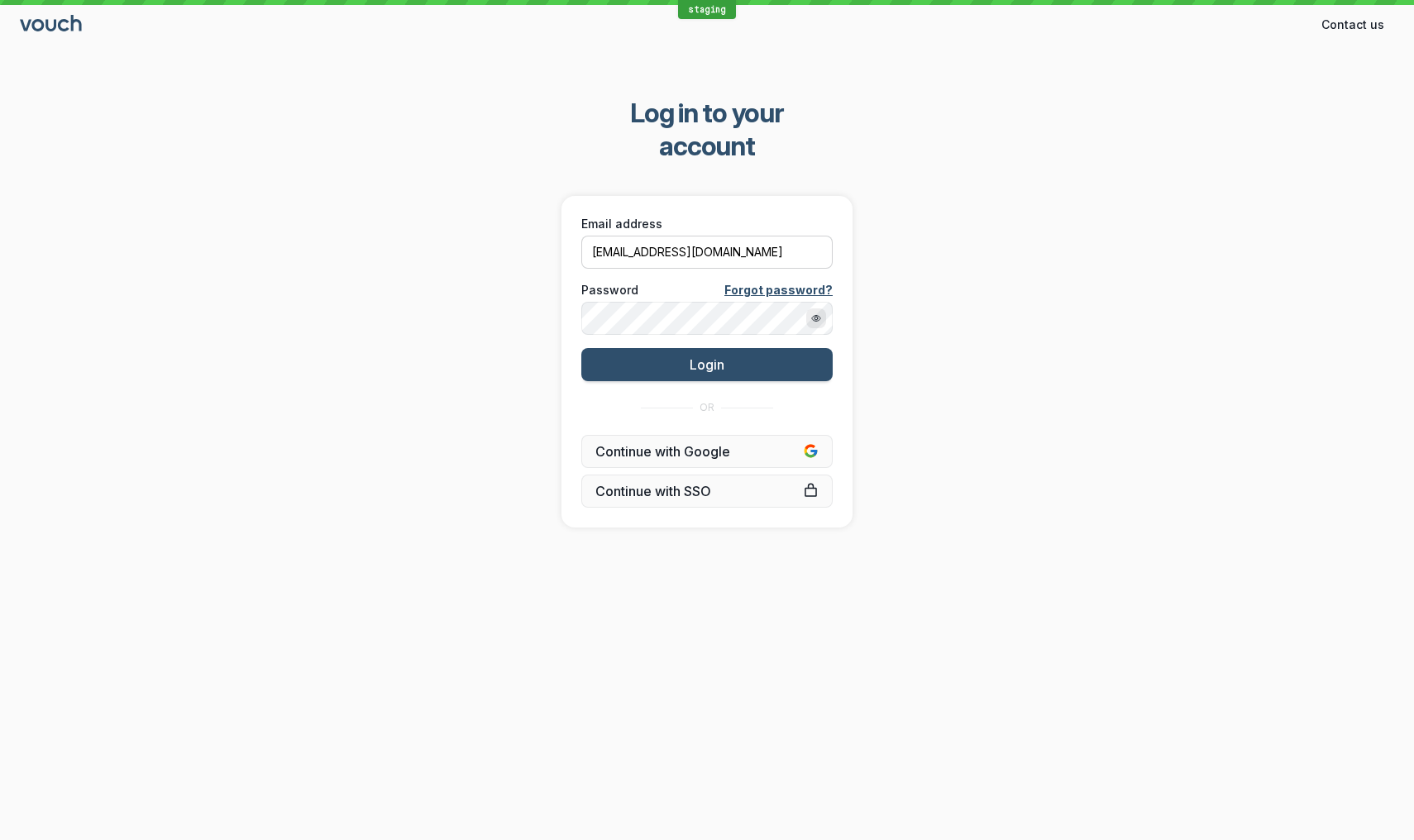 The image size is (1414, 840). Describe the element at coordinates (707, 491) in the screenshot. I see `a: Continue with SSO` at that location.